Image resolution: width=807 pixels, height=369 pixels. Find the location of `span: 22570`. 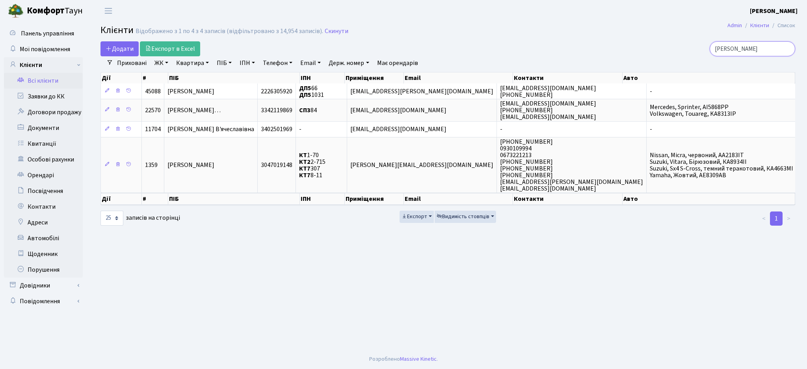

span: 22570 is located at coordinates (153, 110).